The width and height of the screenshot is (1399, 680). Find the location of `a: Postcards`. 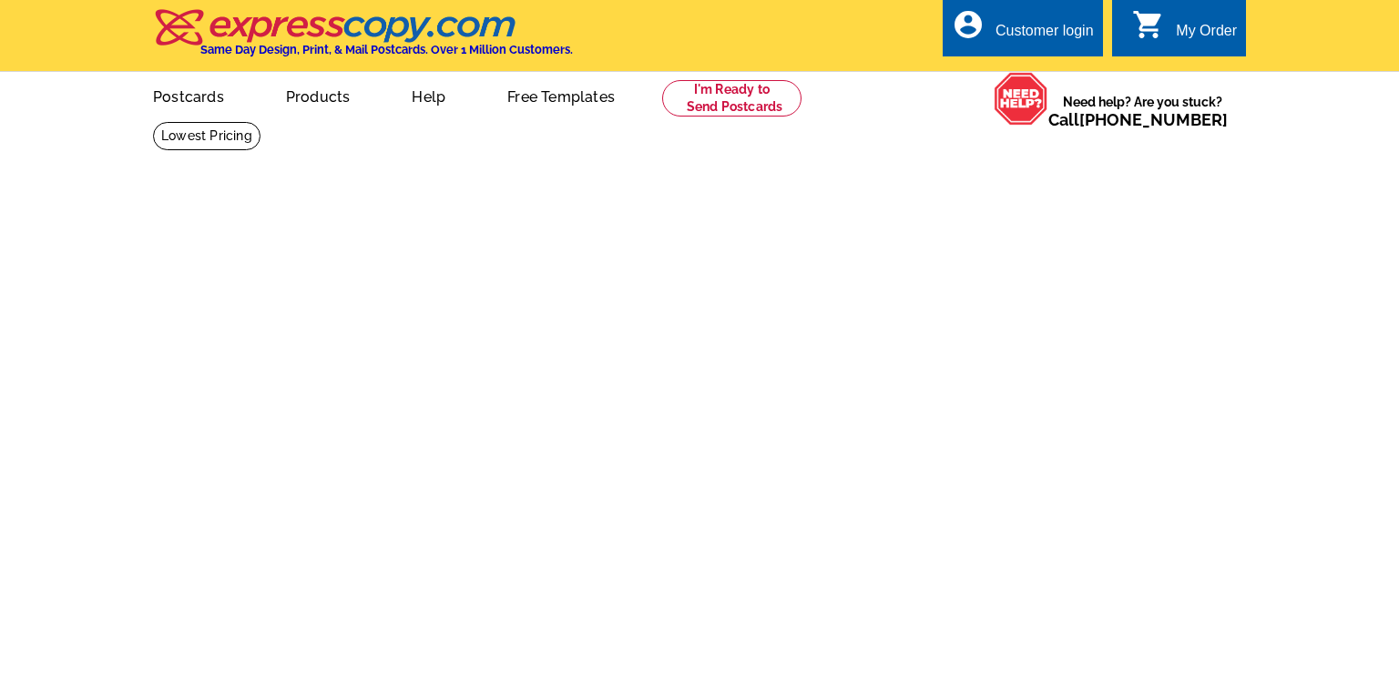

a: Postcards is located at coordinates (188, 95).